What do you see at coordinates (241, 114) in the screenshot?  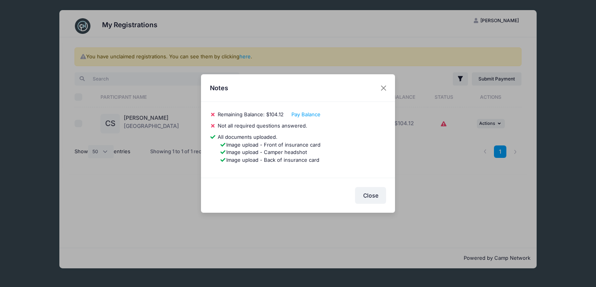 I see `span: Remaining Balance:` at bounding box center [241, 114].